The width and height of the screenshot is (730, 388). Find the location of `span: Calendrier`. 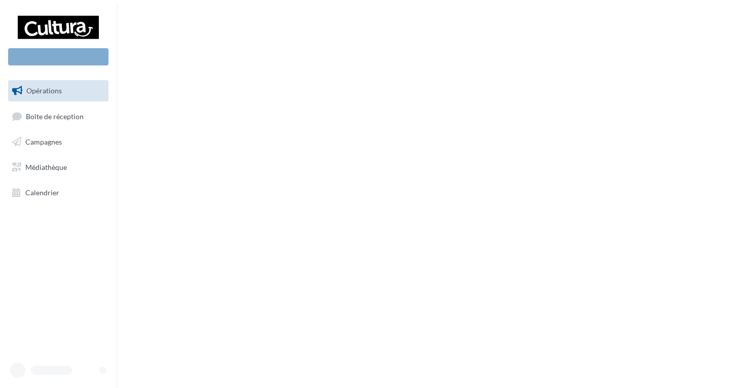

span: Calendrier is located at coordinates (42, 192).